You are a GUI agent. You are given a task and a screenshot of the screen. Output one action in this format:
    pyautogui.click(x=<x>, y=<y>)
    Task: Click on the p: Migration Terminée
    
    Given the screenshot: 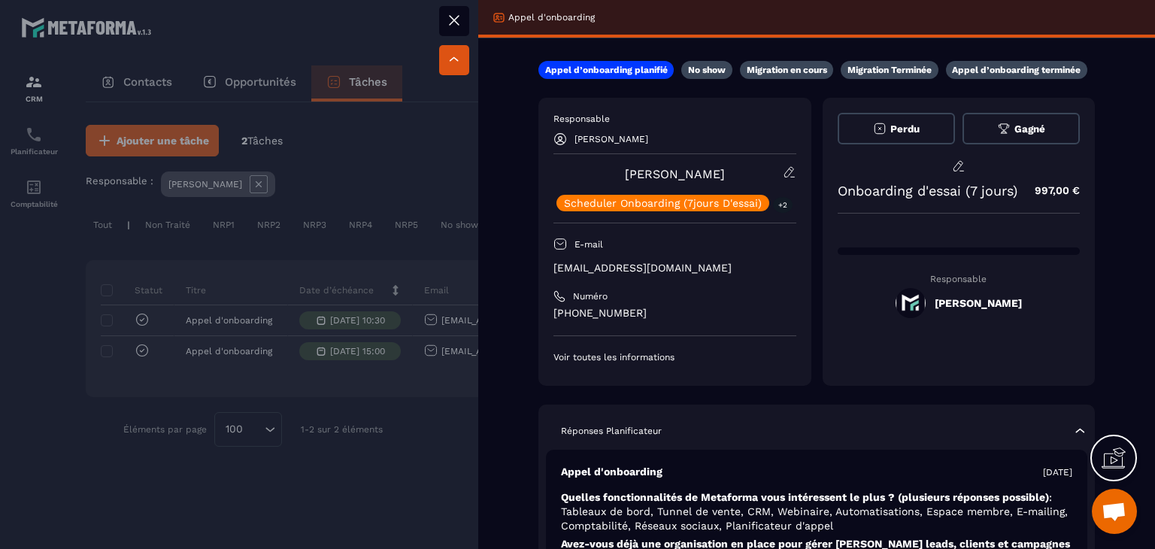 What is the action you would take?
    pyautogui.click(x=890, y=70)
    